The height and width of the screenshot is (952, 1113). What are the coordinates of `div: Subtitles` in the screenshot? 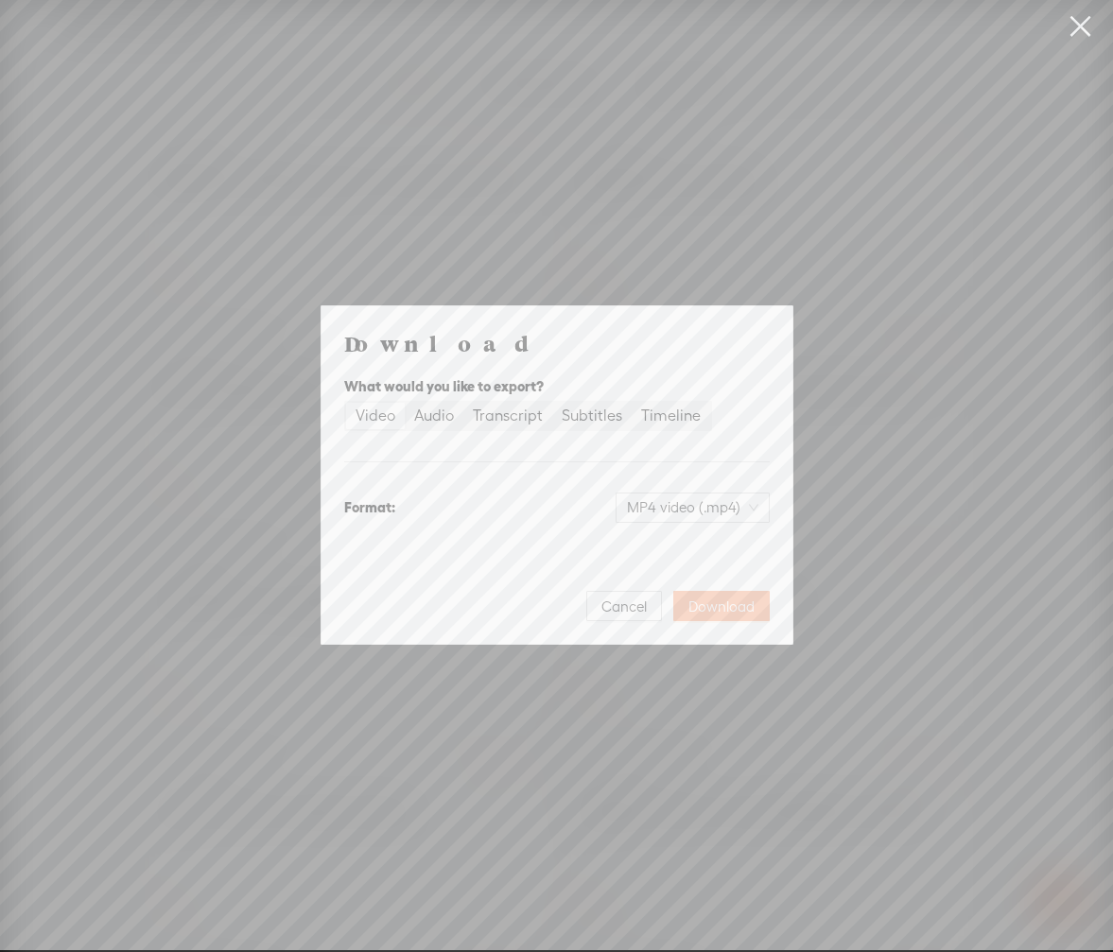 It's located at (592, 416).